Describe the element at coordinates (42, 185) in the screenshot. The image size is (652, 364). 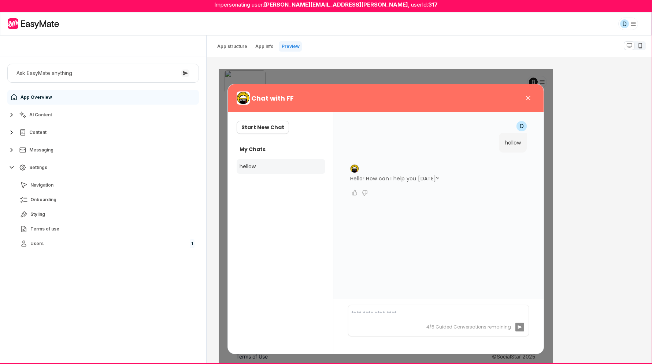
I see `span: Navigation` at that location.